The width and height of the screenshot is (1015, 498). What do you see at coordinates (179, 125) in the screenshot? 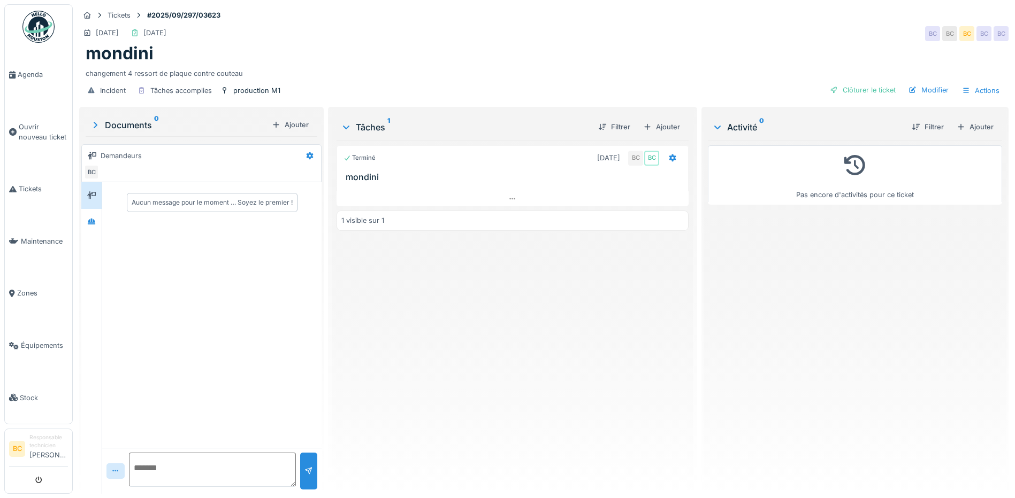
I see `div: Documents` at bounding box center [179, 125].